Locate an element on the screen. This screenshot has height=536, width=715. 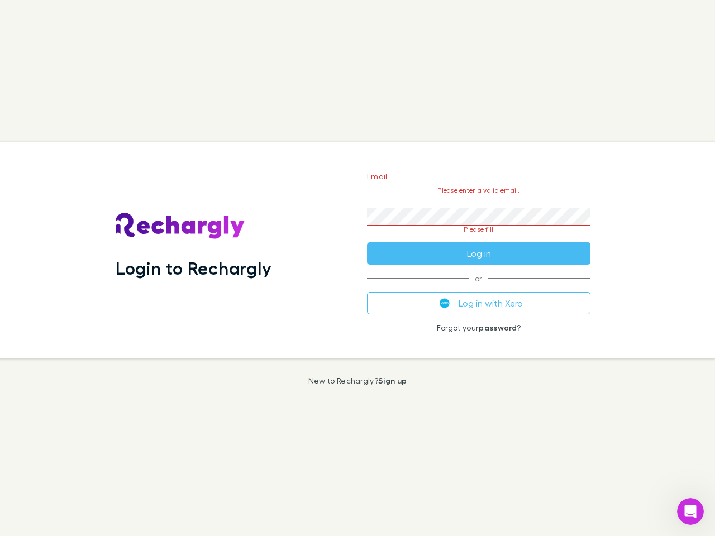
p: Forgot your ? is located at coordinates (479, 328).